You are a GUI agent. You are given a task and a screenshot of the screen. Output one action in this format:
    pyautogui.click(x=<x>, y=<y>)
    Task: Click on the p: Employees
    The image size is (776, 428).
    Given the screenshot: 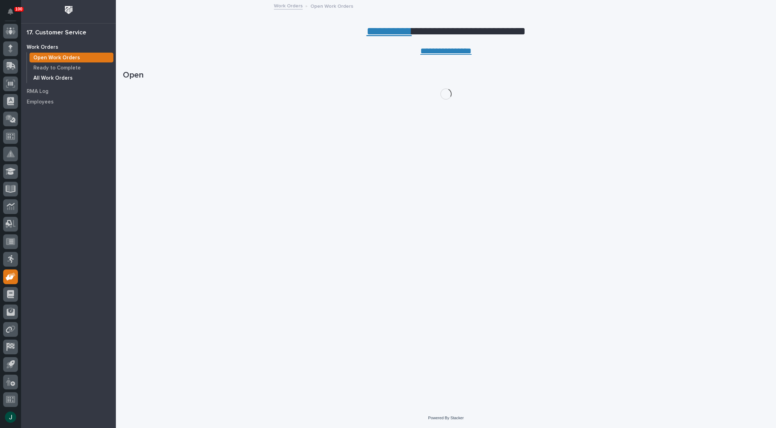 What is the action you would take?
    pyautogui.click(x=40, y=102)
    